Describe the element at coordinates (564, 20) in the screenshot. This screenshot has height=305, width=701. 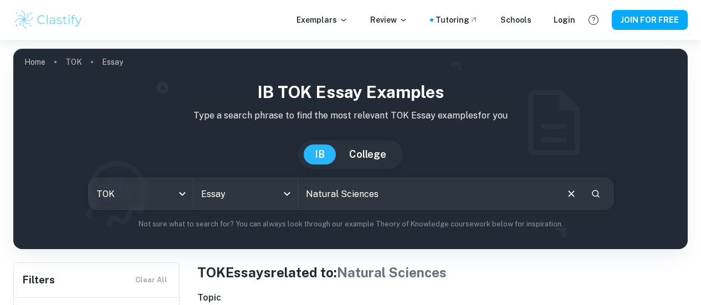
I see `div: Login` at that location.